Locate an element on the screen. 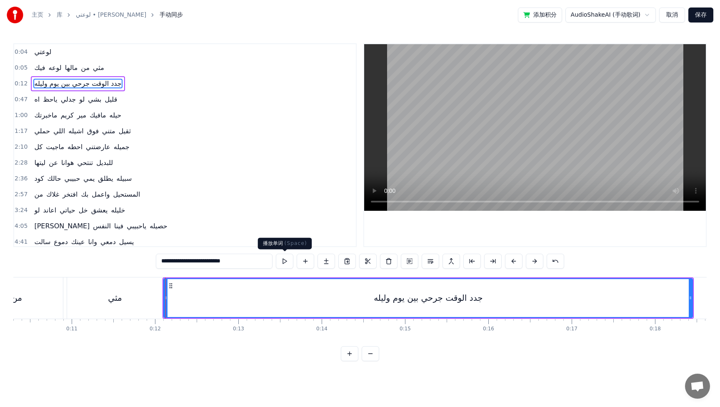 The height and width of the screenshot is (407, 720). span: خل is located at coordinates (83, 210).